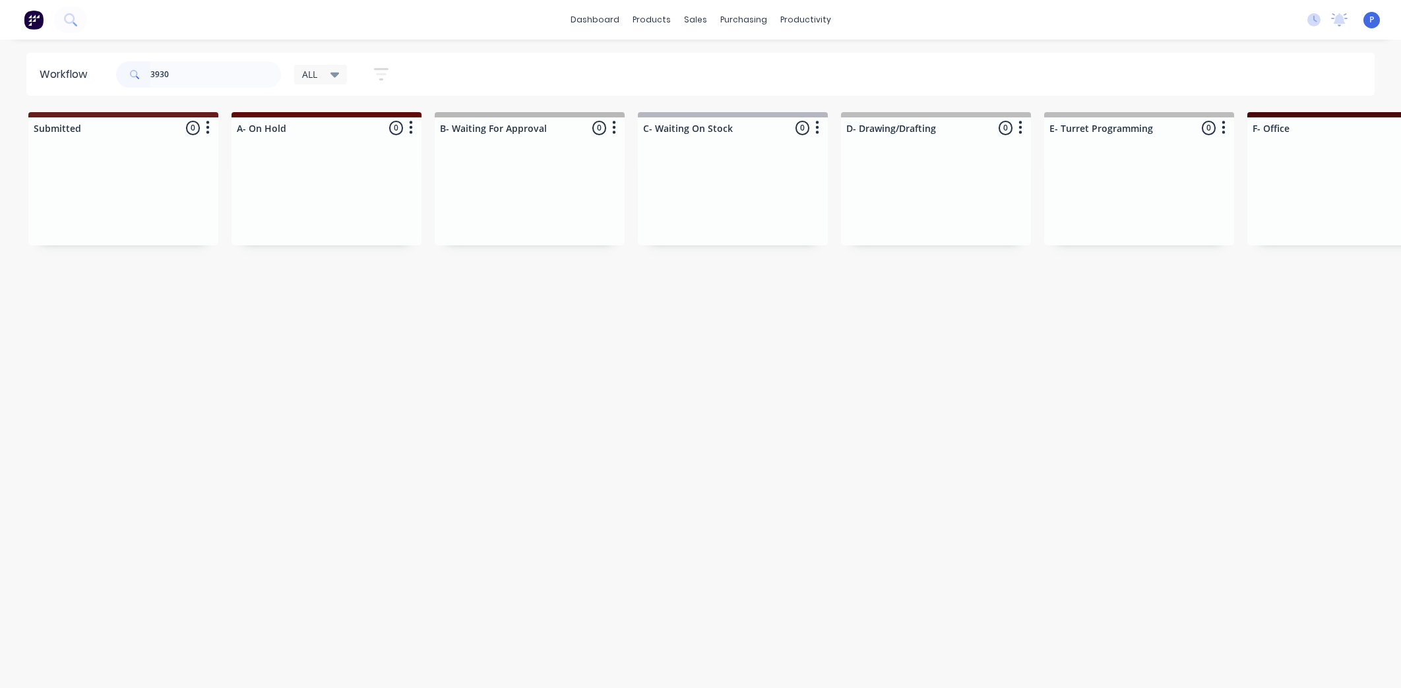 The width and height of the screenshot is (1401, 688). I want to click on div: sales, so click(695, 20).